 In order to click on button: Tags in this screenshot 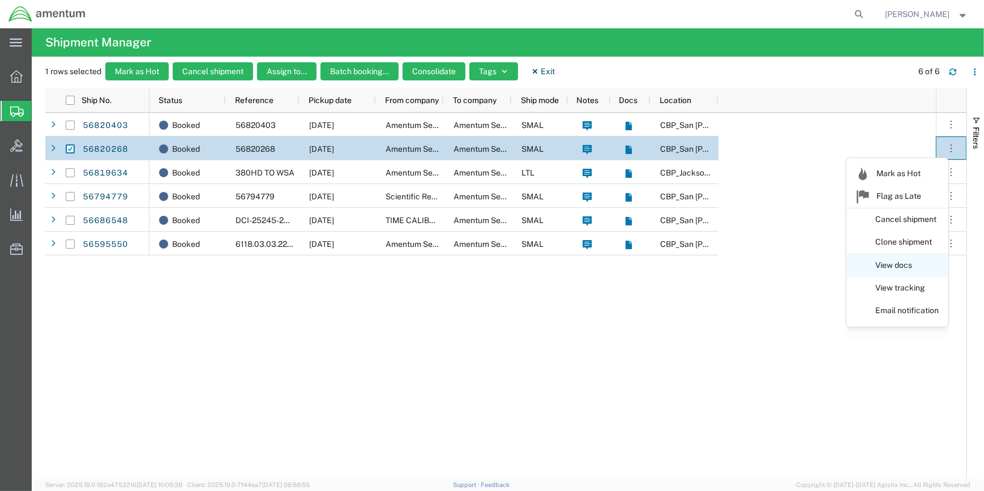, I will do `click(494, 71)`.